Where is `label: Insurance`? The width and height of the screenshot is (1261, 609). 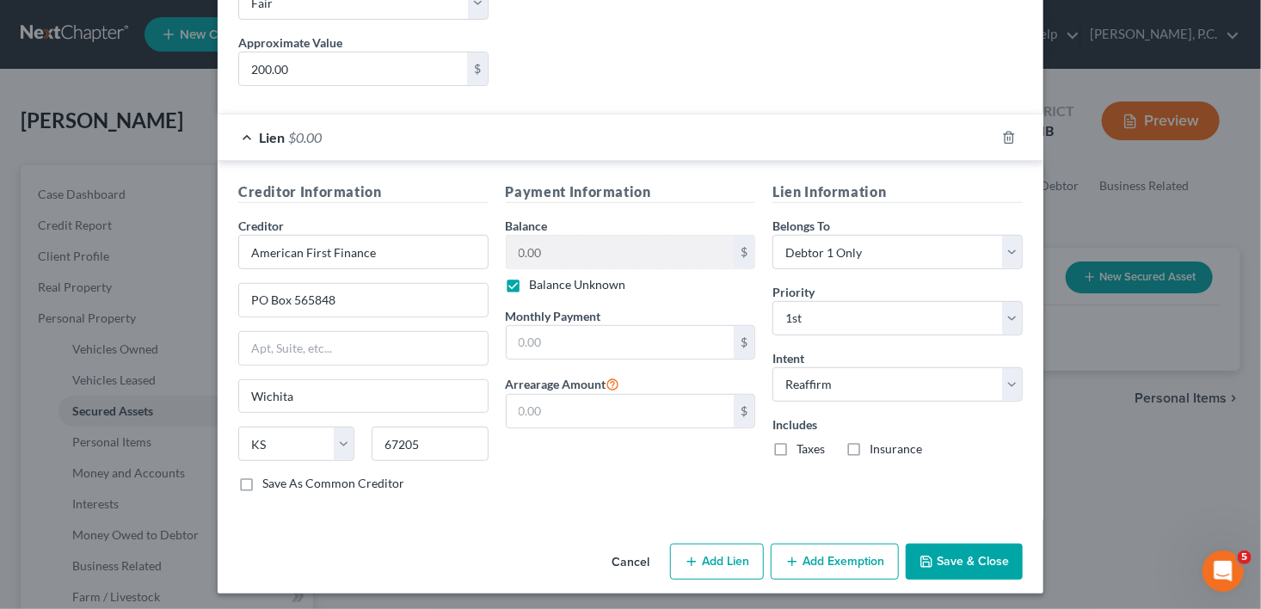
label: Insurance is located at coordinates (895, 449).